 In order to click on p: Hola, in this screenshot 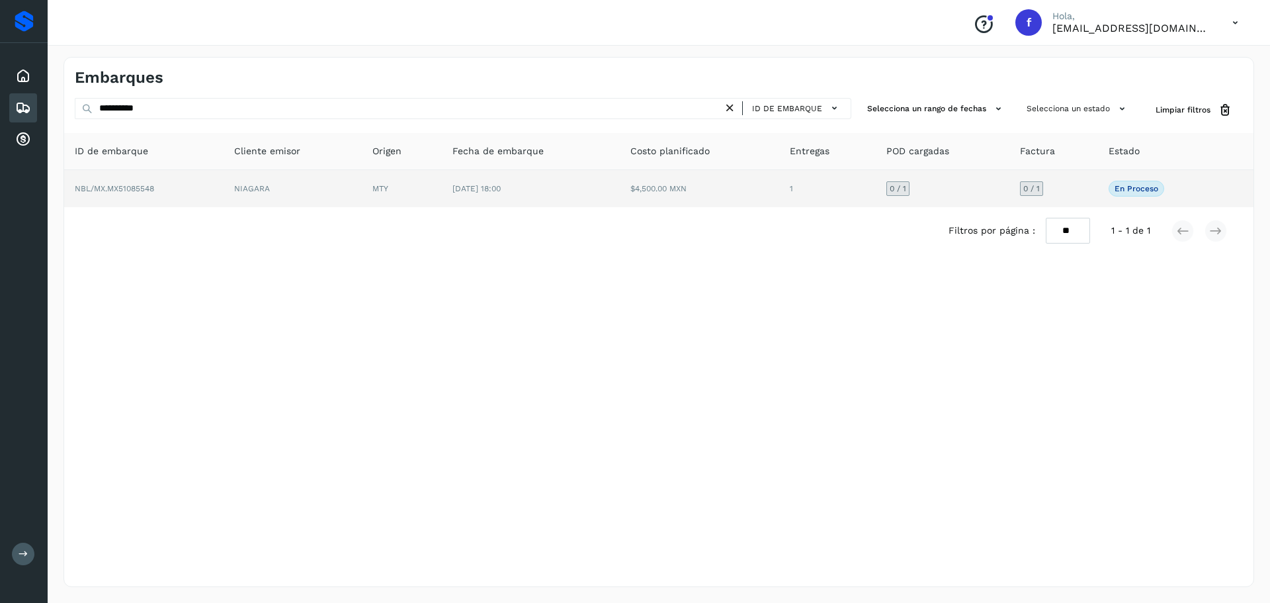, I will do `click(1132, 16)`.